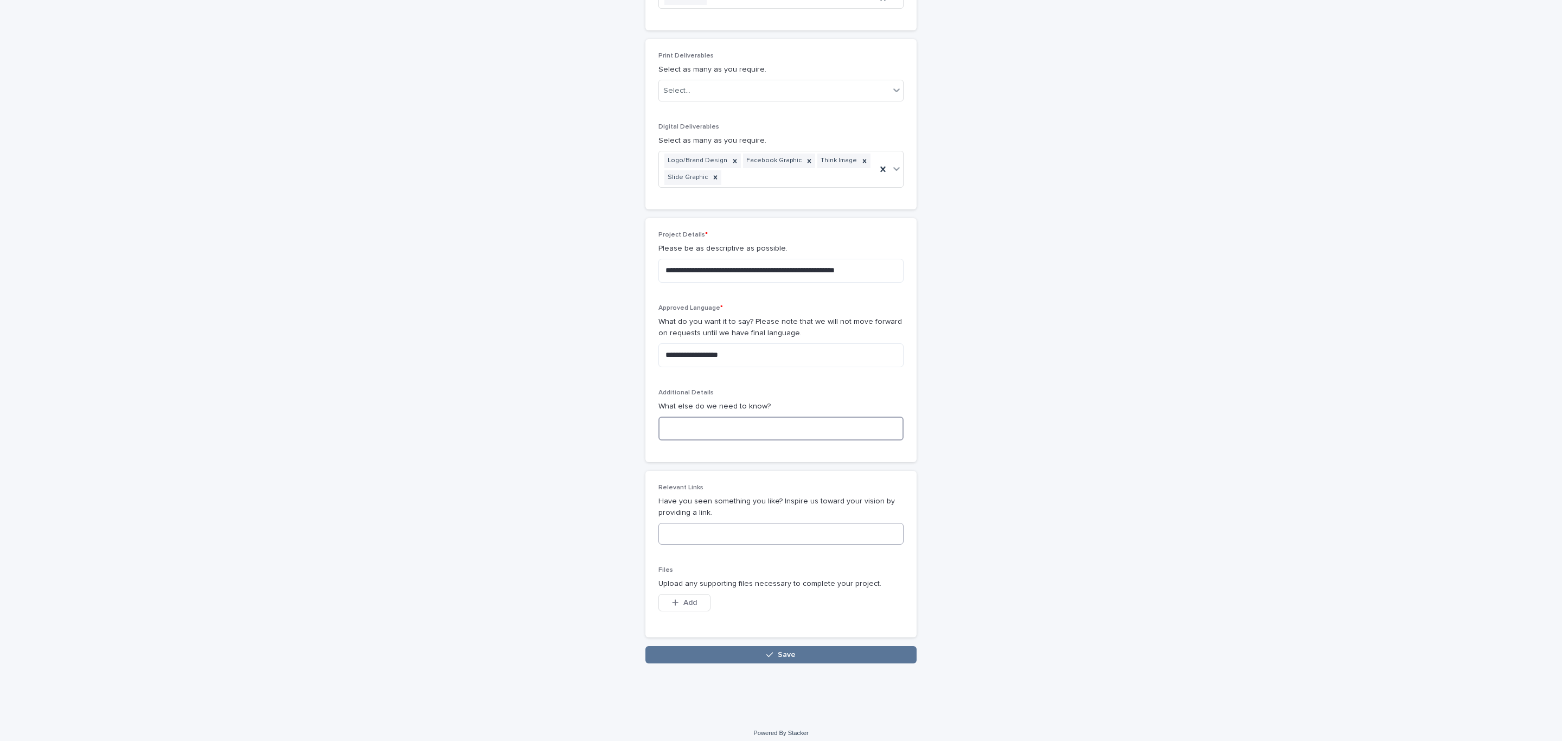 This screenshot has height=741, width=1562. Describe the element at coordinates (681, 488) in the screenshot. I see `span: Relevant Links` at that location.